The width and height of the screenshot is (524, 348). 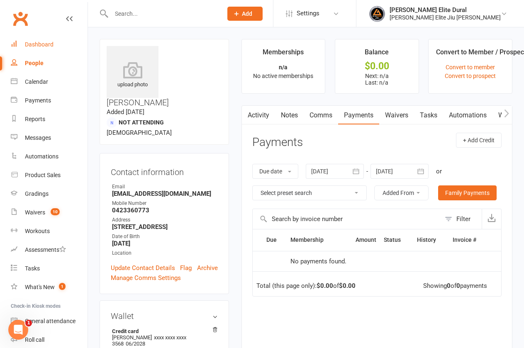 I want to click on img: thumb_image1702864552.png, so click(x=377, y=14).